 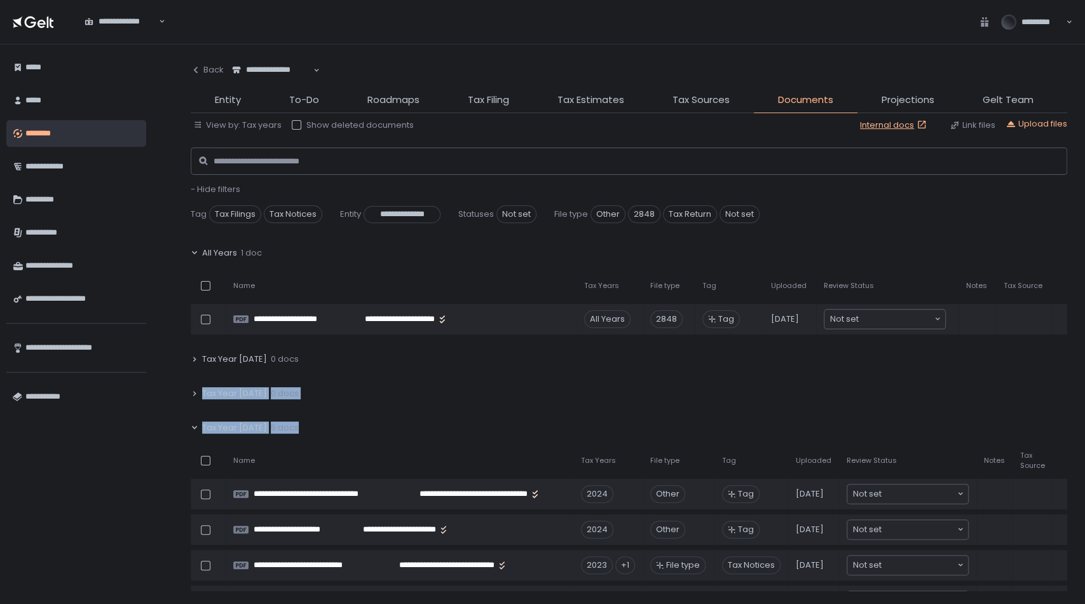 What do you see at coordinates (488, 100) in the screenshot?
I see `span: Tax Filing` at bounding box center [488, 100].